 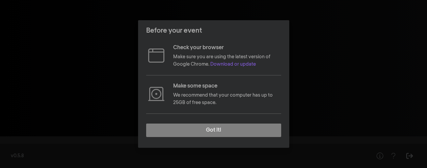 I want to click on p: Check your browser, so click(x=227, y=48).